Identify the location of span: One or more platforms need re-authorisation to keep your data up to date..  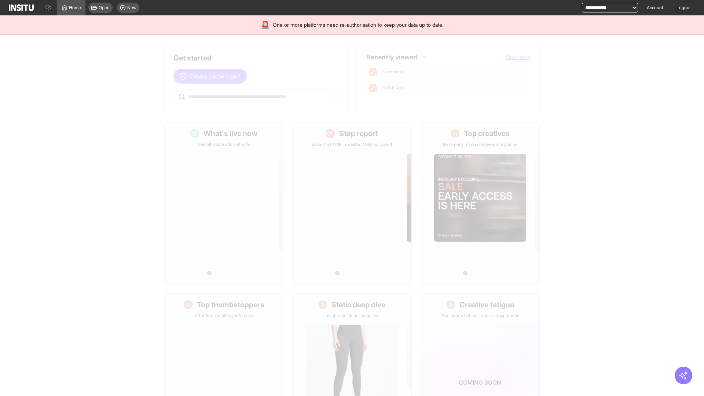
(358, 25).